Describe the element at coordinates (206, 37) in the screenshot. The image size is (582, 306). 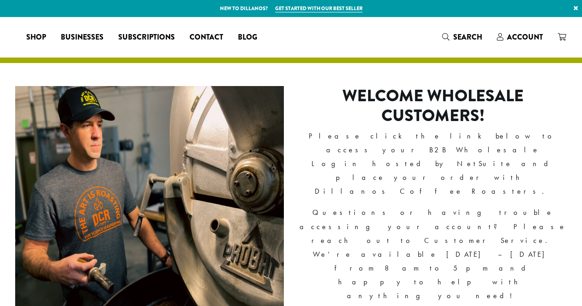
I see `span: Contact` at that location.